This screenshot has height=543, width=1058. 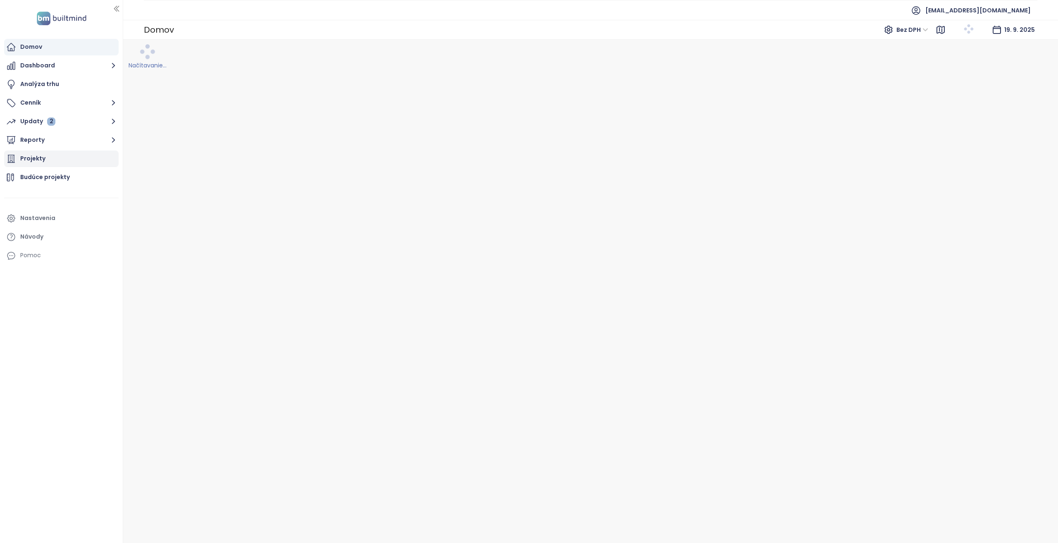 I want to click on img: logo, so click(x=62, y=18).